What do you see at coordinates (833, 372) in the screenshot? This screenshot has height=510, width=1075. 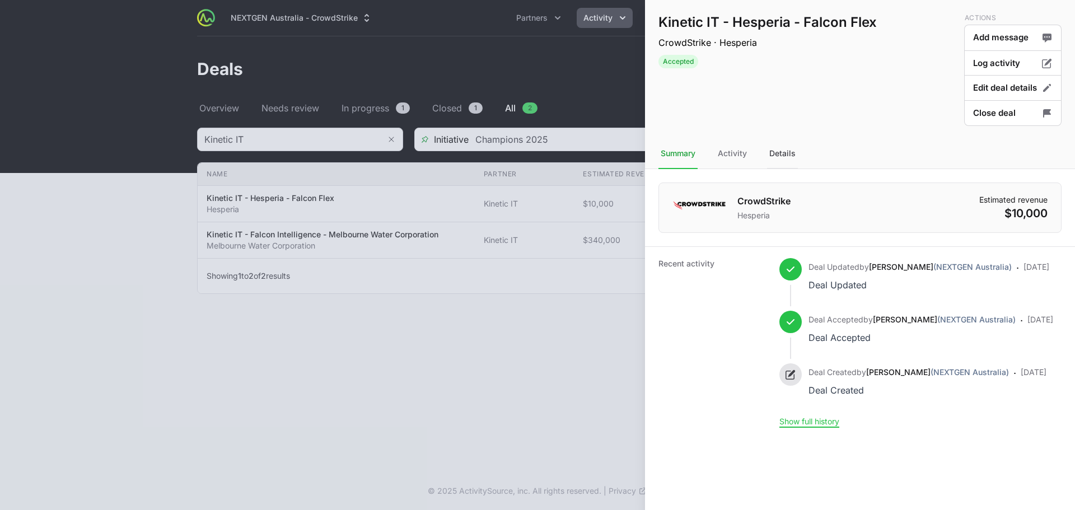 I see `span: Deal Created` at bounding box center [833, 372].